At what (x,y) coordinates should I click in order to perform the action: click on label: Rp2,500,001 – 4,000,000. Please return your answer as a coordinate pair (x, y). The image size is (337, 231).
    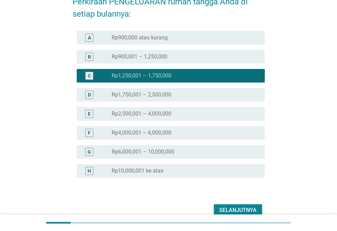
    Looking at the image, I should click on (142, 114).